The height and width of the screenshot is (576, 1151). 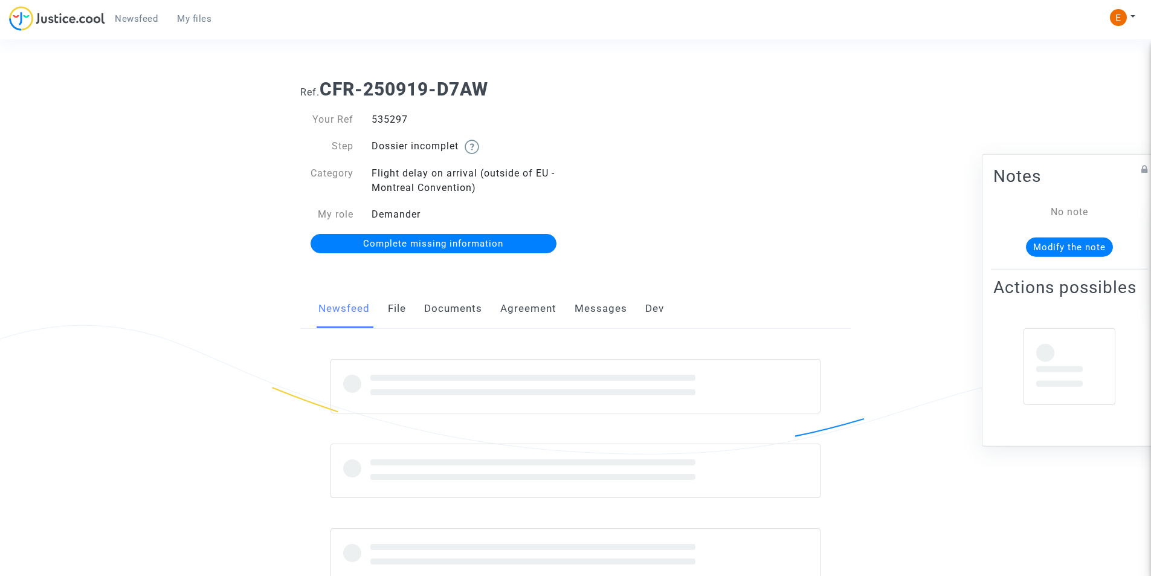 What do you see at coordinates (601, 309) in the screenshot?
I see `a: Messages` at bounding box center [601, 309].